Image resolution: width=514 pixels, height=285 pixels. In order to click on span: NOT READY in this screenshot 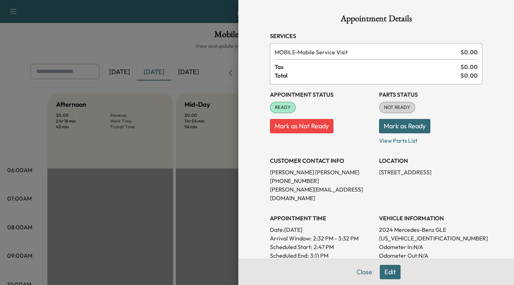, I will do `click(397, 107)`.